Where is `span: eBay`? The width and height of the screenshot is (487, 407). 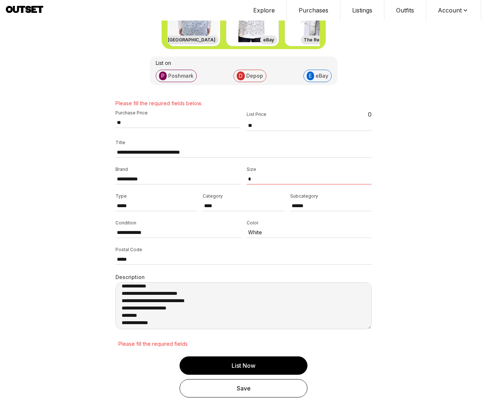
span: eBay is located at coordinates (322, 76).